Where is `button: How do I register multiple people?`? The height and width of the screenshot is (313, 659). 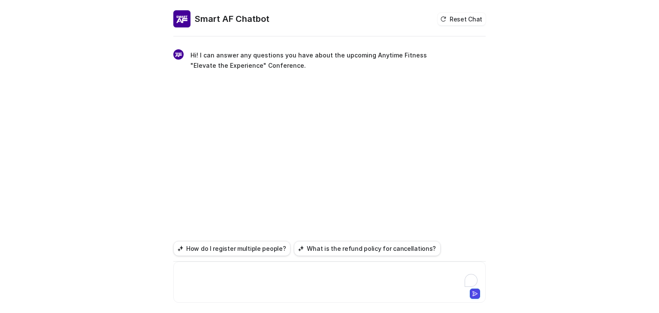
button: How do I register multiple people? is located at coordinates (232, 249).